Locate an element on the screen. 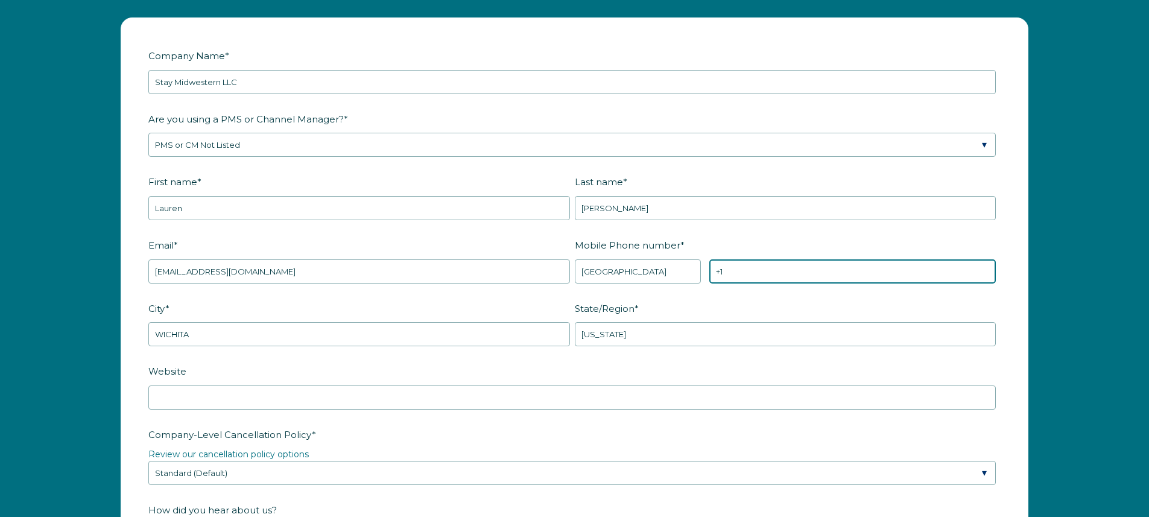 This screenshot has height=517, width=1149. span: Are you using a PMS or Channel Manager? is located at coordinates (246, 119).